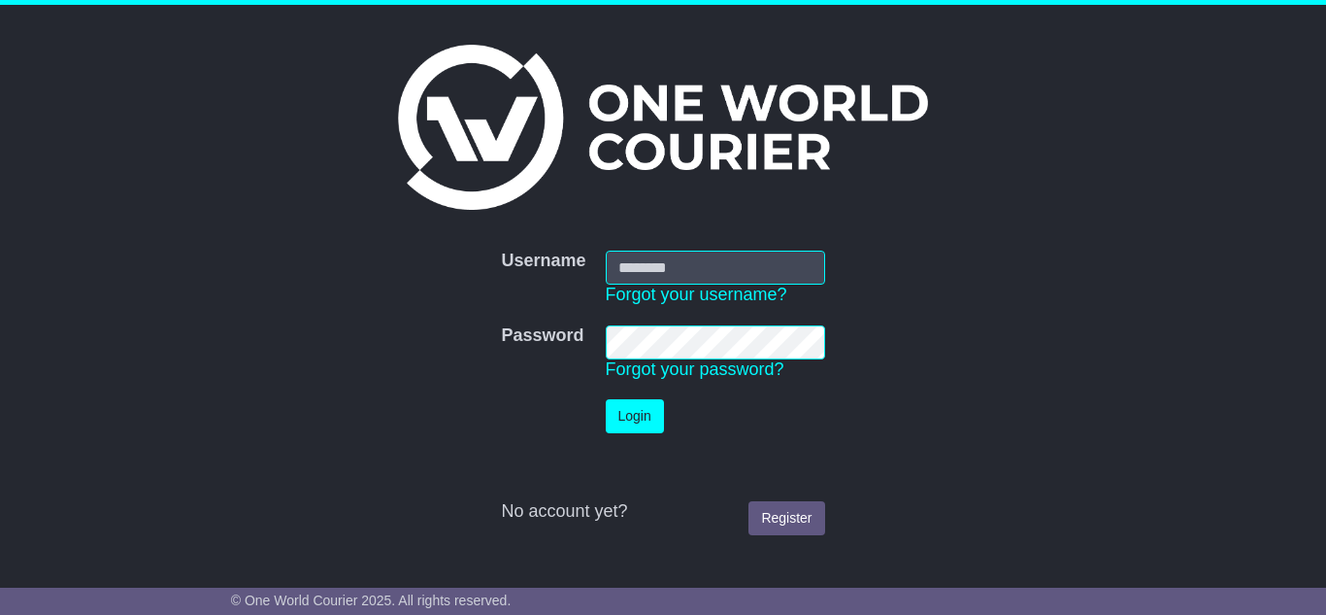 This screenshot has height=615, width=1326. What do you see at coordinates (695, 369) in the screenshot?
I see `a: Forgot your password?` at bounding box center [695, 369].